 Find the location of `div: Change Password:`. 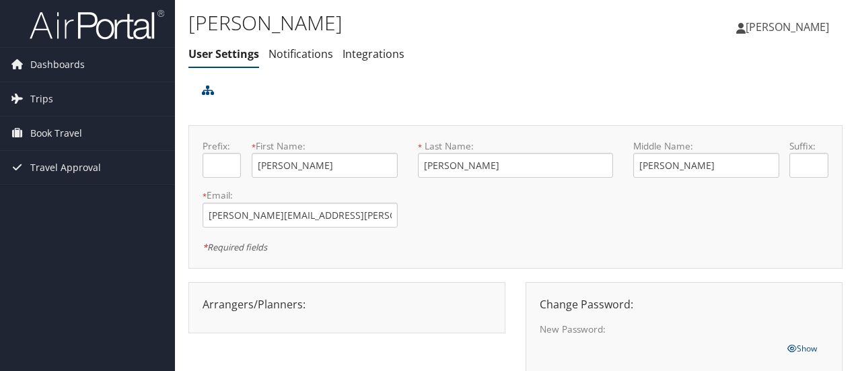

div: Change Password: is located at coordinates (684, 304).